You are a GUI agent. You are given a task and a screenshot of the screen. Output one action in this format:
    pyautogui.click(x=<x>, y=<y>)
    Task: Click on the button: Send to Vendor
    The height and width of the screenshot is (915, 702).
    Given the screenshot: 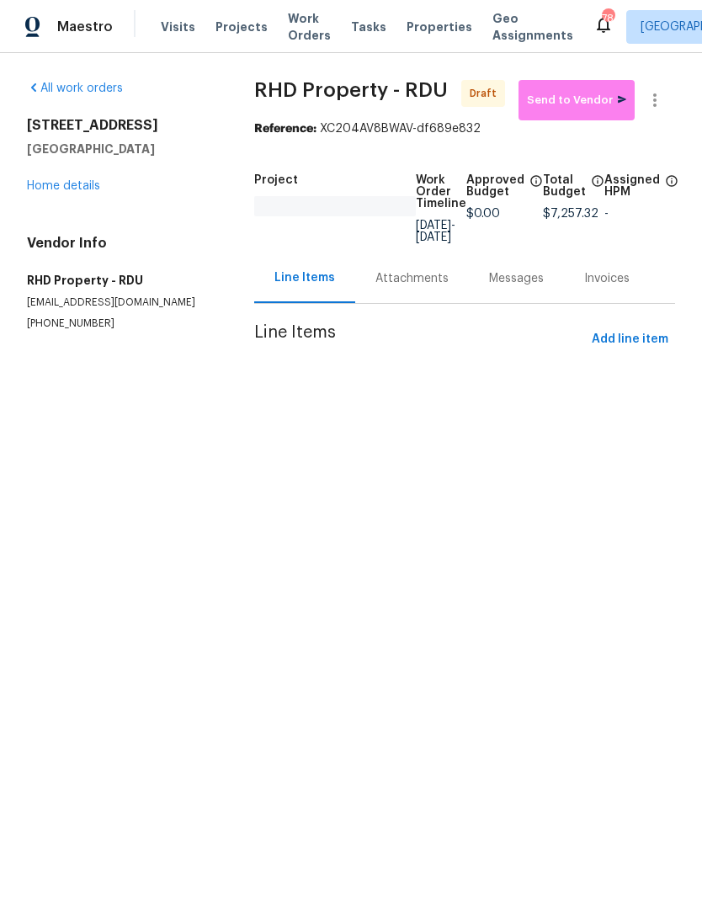 What is the action you would take?
    pyautogui.click(x=577, y=100)
    